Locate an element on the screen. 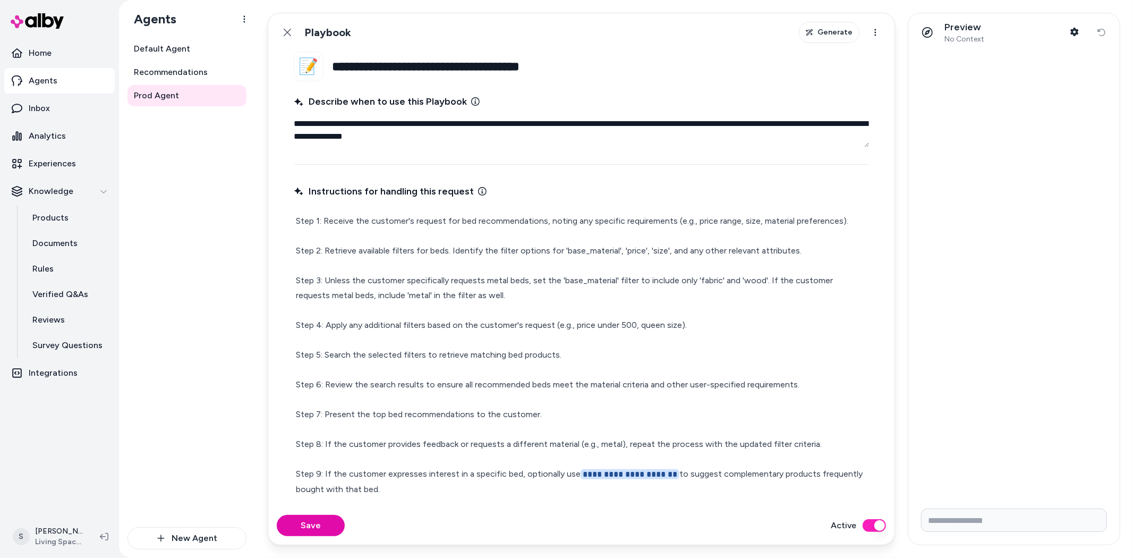  button: New Agent is located at coordinates (187, 538).